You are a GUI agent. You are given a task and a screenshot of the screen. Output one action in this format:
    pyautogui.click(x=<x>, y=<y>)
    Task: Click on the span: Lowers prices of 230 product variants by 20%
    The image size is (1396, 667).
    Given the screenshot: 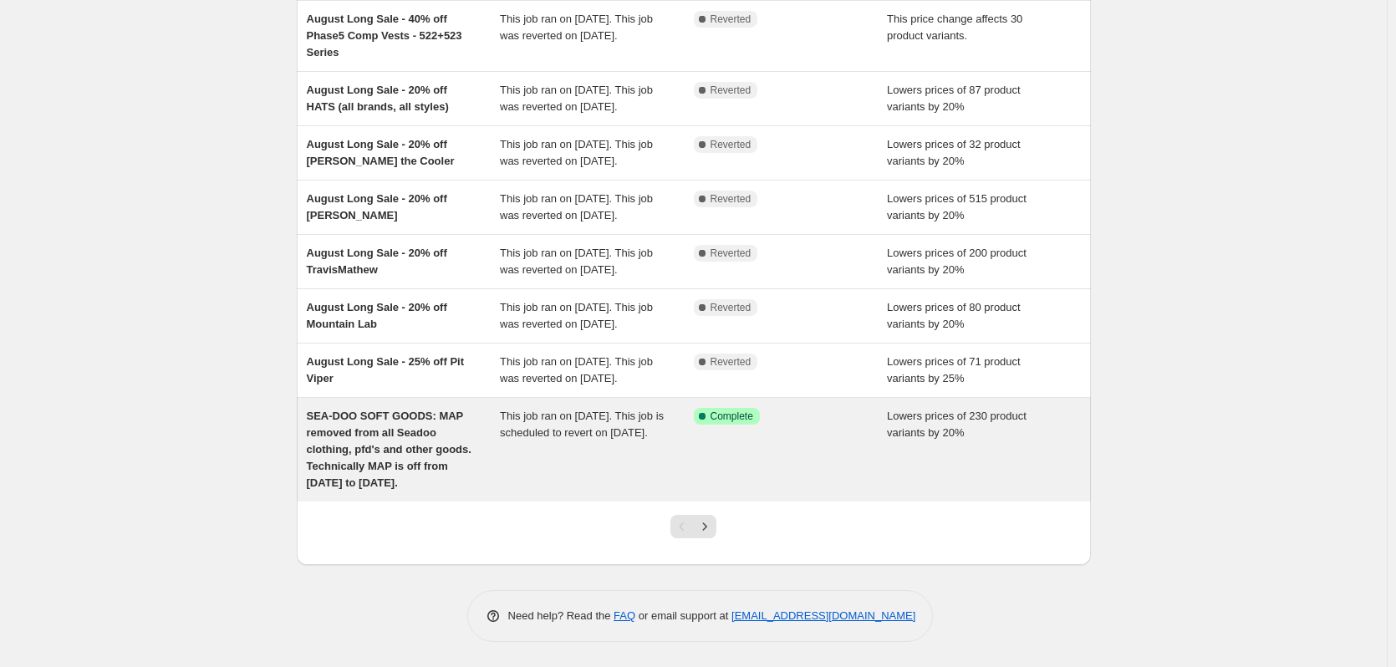 What is the action you would take?
    pyautogui.click(x=956, y=424)
    